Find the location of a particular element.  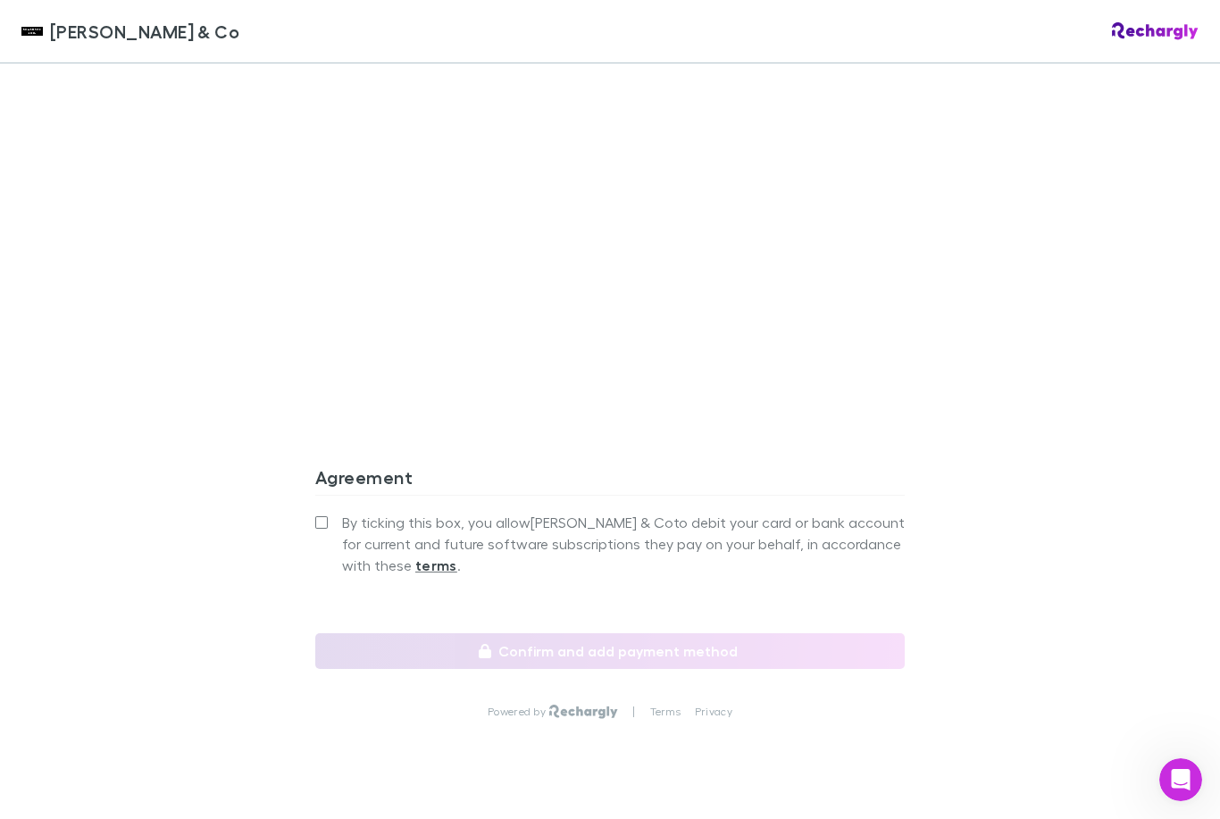

a: Privacy is located at coordinates (714, 712).